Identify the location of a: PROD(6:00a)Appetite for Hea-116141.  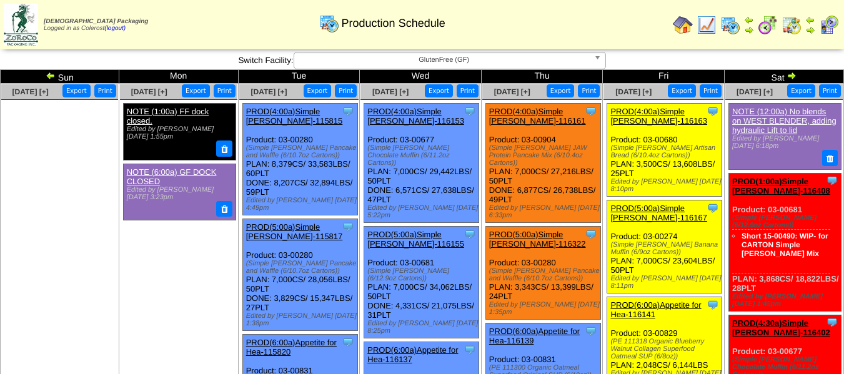
(655, 310).